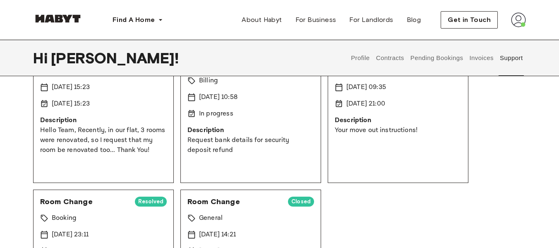  I want to click on span: Closed, so click(301, 202).